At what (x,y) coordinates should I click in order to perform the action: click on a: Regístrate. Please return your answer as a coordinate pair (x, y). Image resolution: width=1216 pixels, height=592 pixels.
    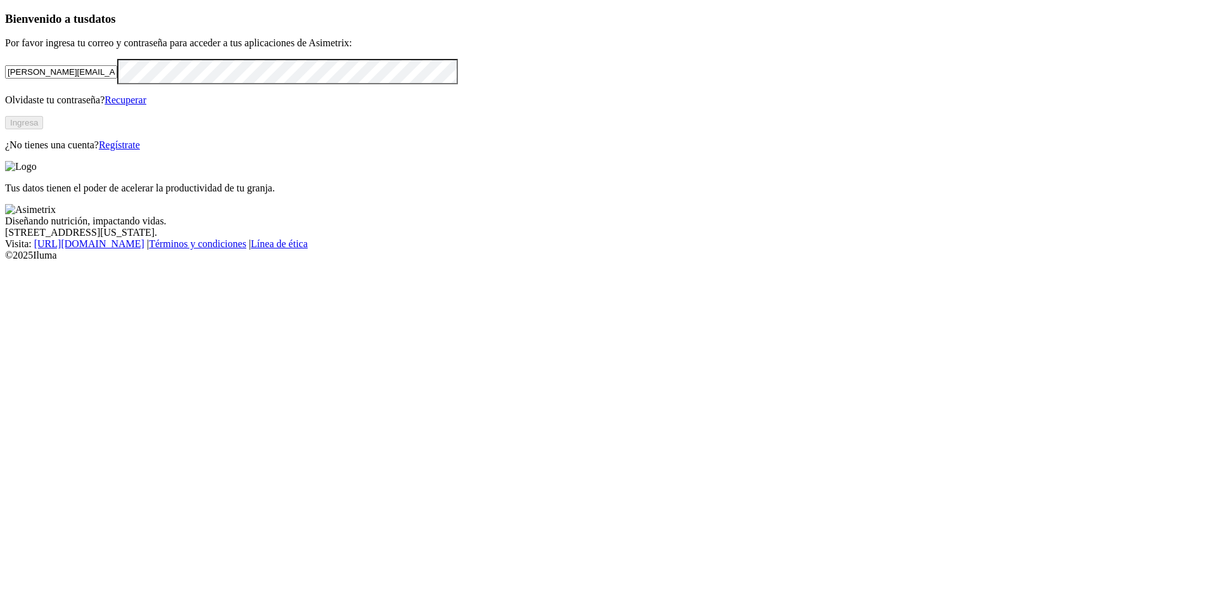
    Looking at the image, I should click on (119, 144).